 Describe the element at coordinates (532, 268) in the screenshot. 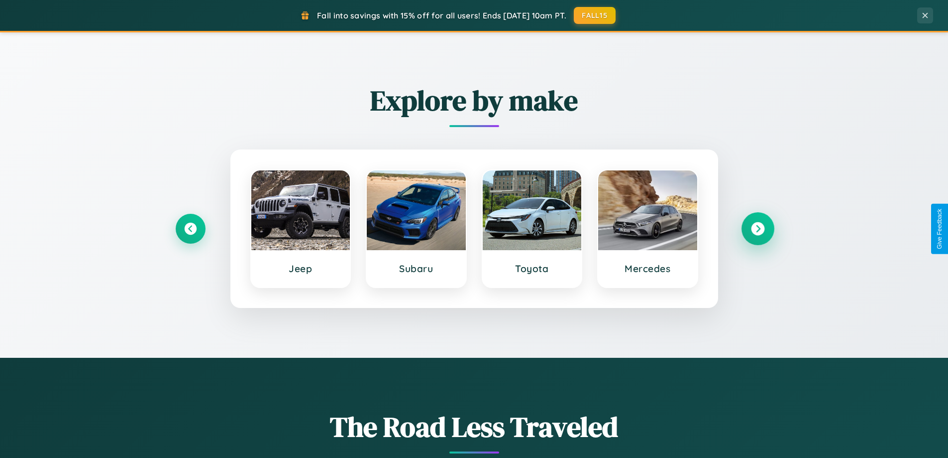

I see `h3: Toyota` at that location.